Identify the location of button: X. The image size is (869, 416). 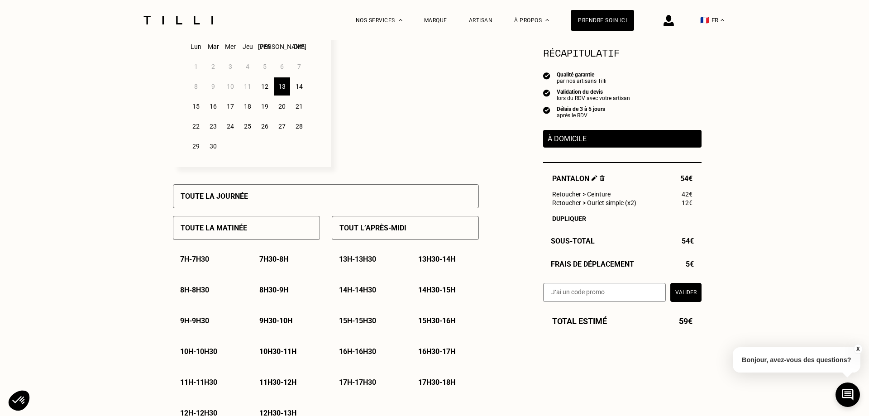
(858, 349).